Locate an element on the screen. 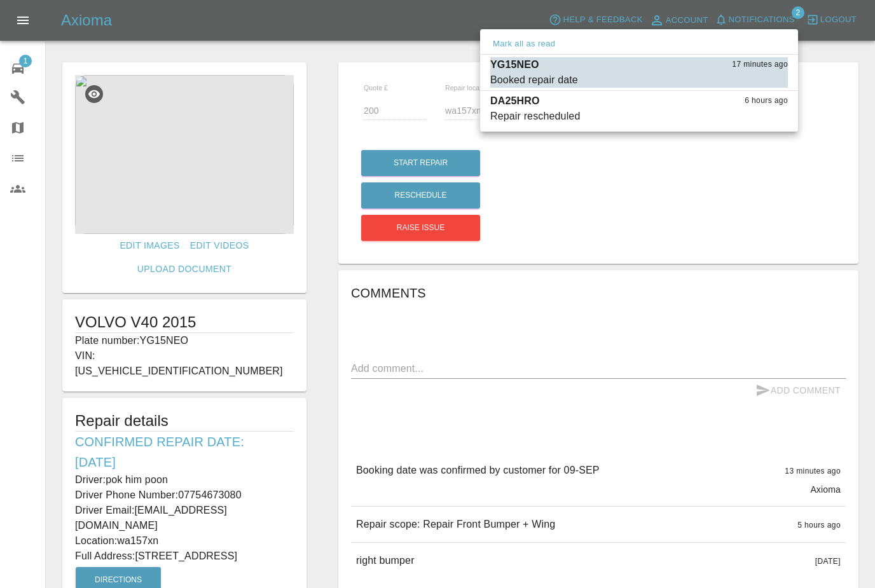  span: 17 minutes ago is located at coordinates (760, 65).